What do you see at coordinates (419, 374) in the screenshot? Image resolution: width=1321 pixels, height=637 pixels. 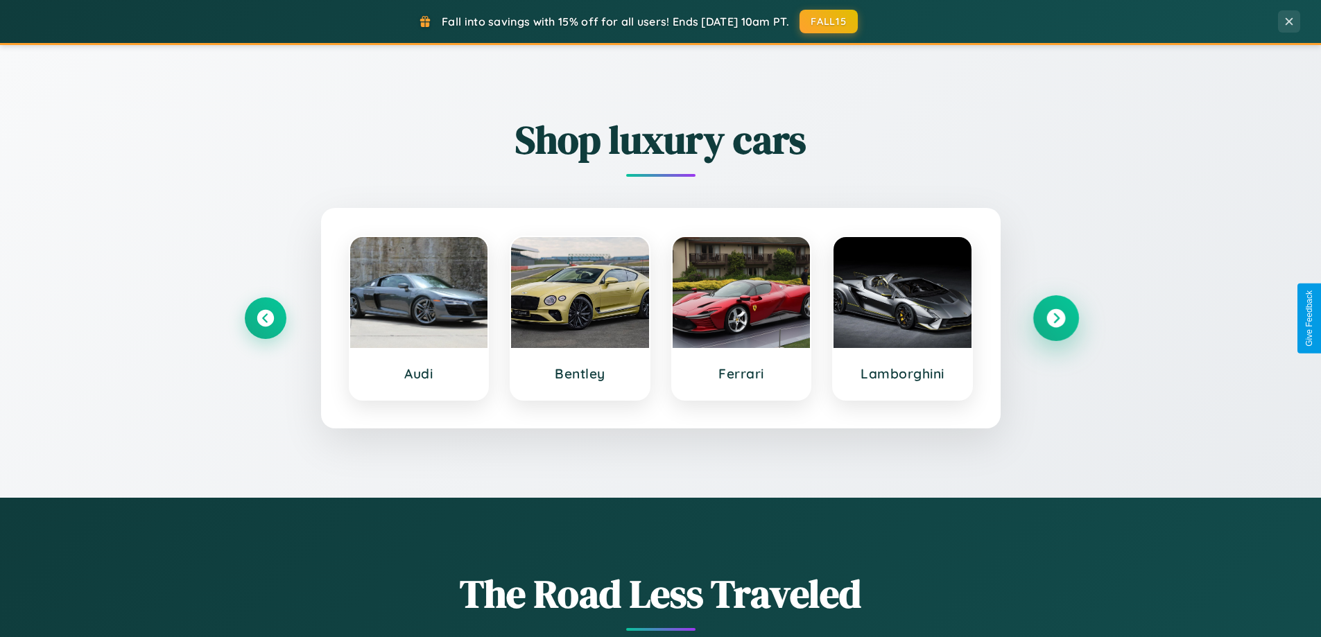 I see `h3: Audi` at bounding box center [419, 374].